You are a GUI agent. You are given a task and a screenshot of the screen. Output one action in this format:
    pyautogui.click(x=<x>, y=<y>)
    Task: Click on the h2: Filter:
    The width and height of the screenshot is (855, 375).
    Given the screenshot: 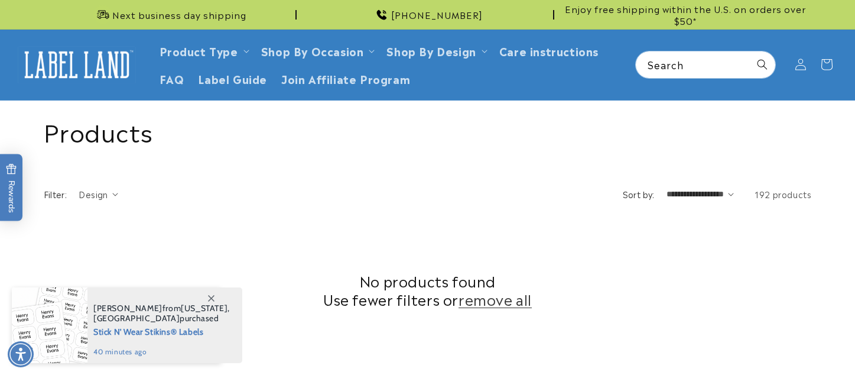 What is the action you would take?
    pyautogui.click(x=56, y=194)
    